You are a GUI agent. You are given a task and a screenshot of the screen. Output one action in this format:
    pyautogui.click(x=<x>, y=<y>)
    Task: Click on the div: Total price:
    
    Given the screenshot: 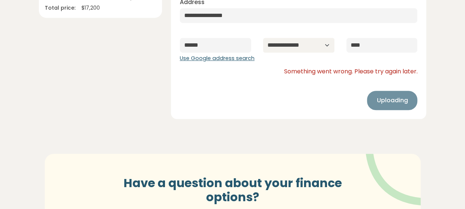 What is the action you would take?
    pyautogui.click(x=60, y=8)
    